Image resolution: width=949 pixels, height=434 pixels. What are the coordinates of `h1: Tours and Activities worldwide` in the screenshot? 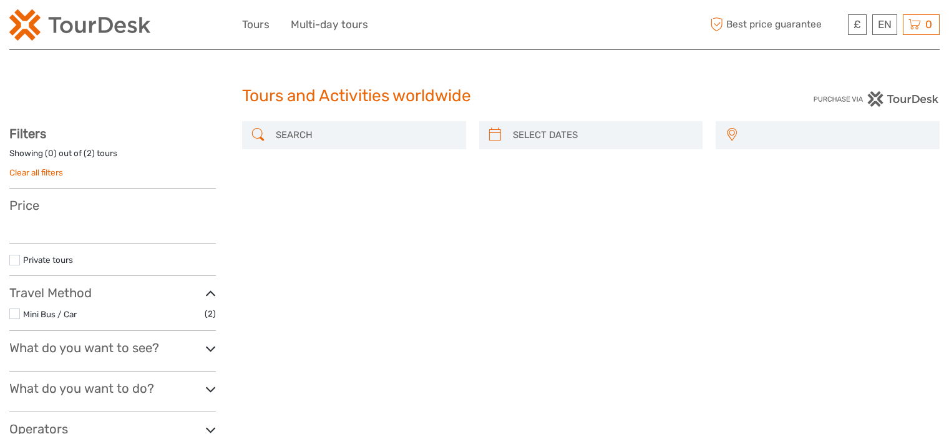 It's located at (475, 96).